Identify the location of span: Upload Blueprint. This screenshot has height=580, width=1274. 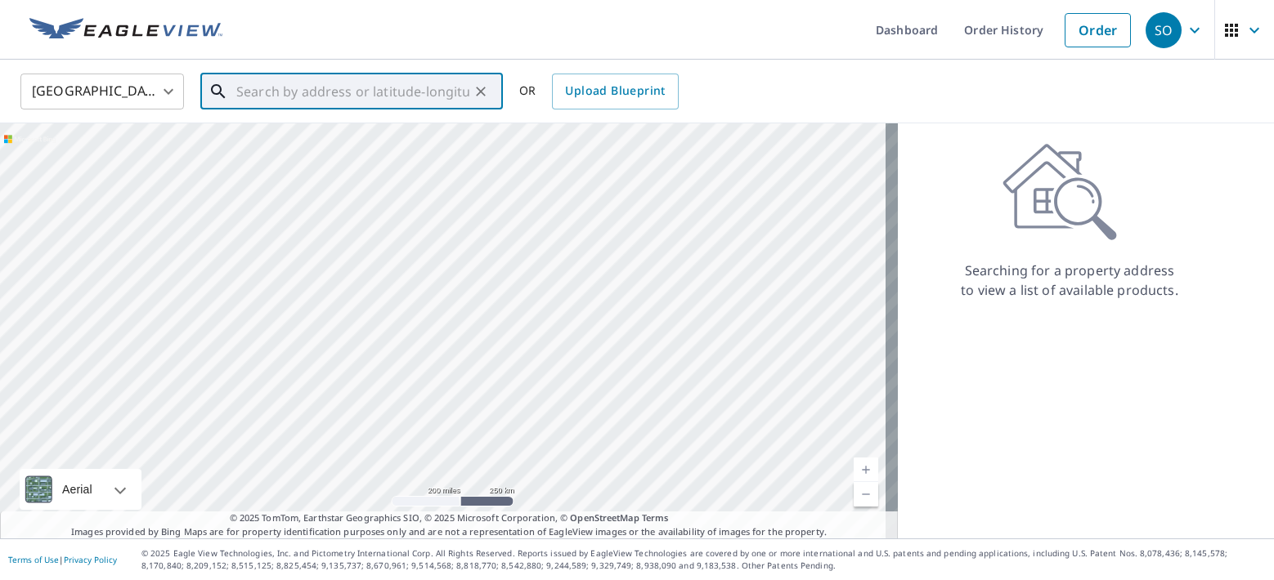
(615, 91).